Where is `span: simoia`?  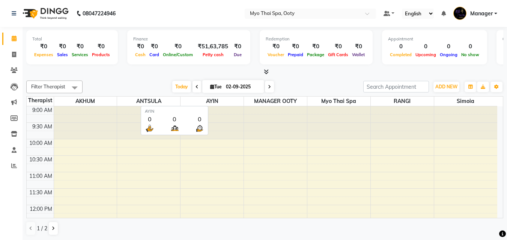
span: simoia is located at coordinates (465, 101).